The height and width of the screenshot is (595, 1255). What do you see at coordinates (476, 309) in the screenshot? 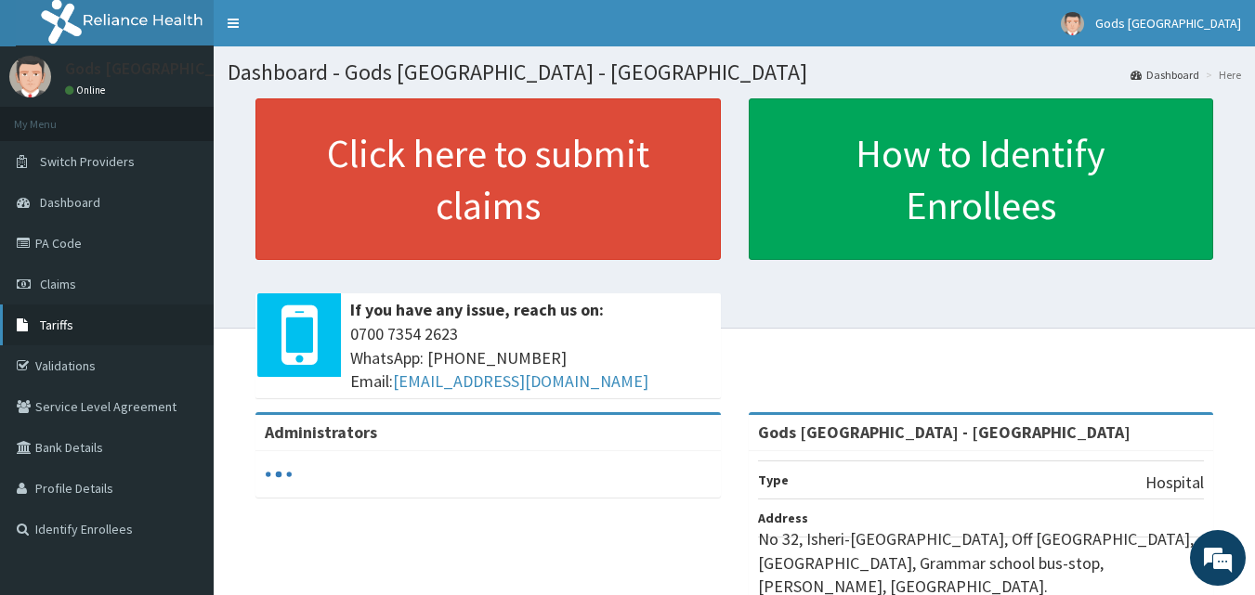
I see `b: If you have any issue, reach us on:` at bounding box center [476, 309].